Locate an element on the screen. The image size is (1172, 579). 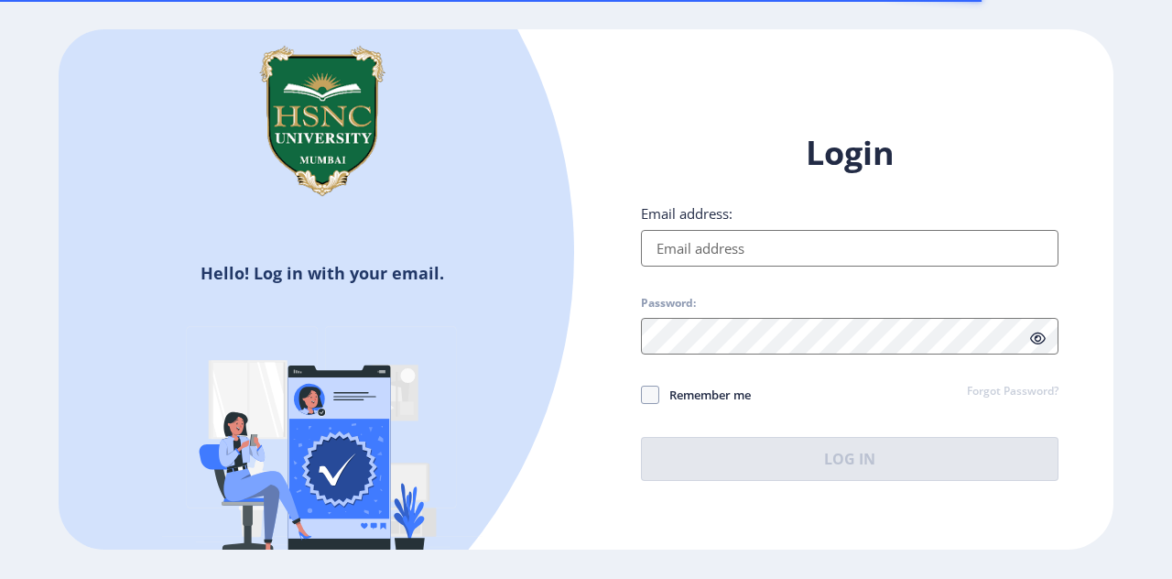
img: hsnc.png is located at coordinates (322, 121).